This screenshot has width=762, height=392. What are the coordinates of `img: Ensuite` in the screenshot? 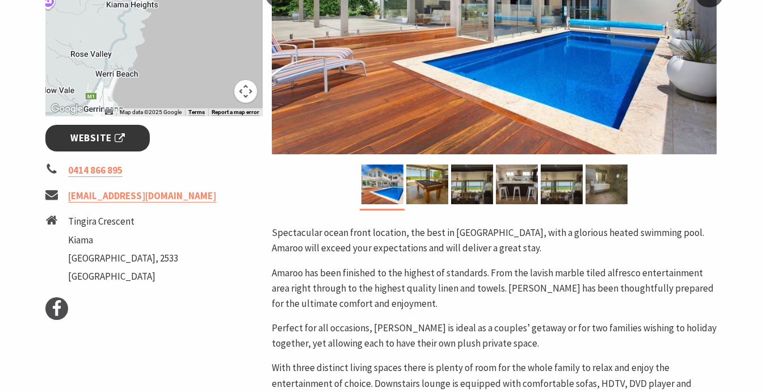 It's located at (607, 184).